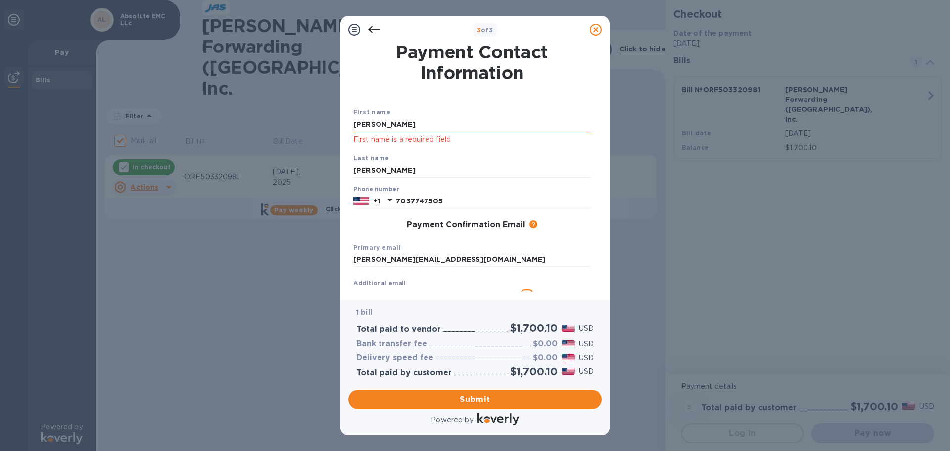 The image size is (950, 451). Describe the element at coordinates (376, 189) in the screenshot. I see `label: Phone number` at that location.